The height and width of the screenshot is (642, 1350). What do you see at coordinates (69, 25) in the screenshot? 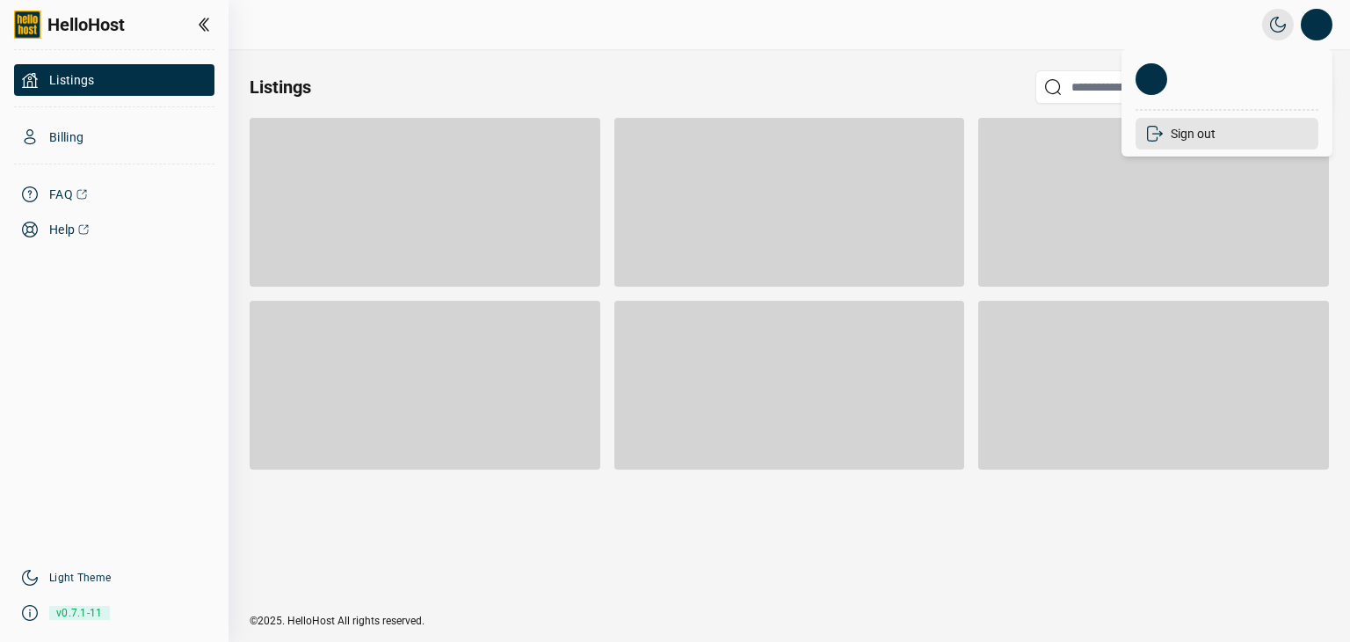
I see `a: HelloHost` at bounding box center [69, 25].